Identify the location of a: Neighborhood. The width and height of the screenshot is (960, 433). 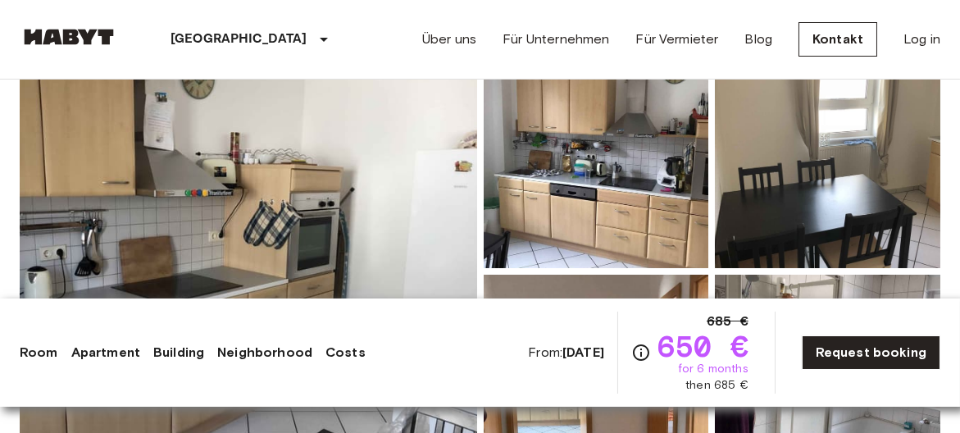
(265, 353).